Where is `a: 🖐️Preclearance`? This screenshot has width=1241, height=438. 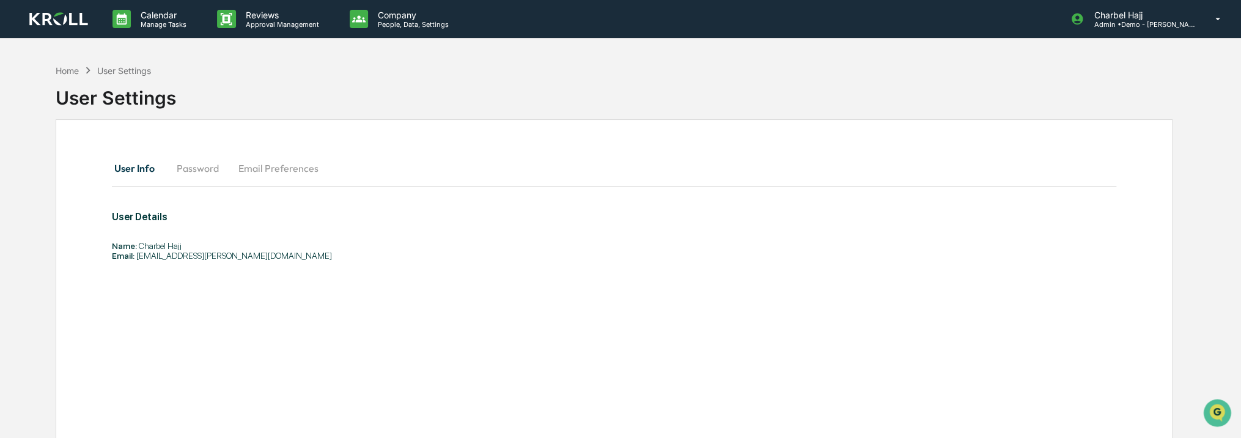 a: 🖐️Preclearance is located at coordinates (45, 160).